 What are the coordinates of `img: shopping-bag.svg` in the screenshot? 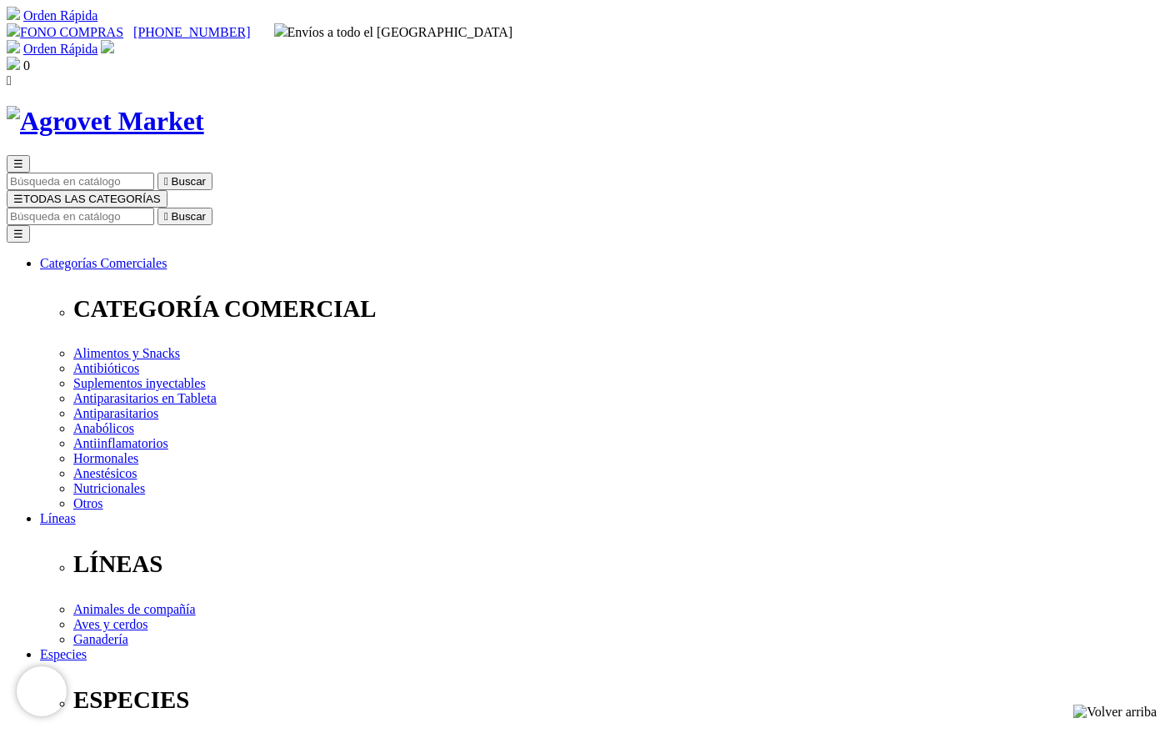 It's located at (13, 63).